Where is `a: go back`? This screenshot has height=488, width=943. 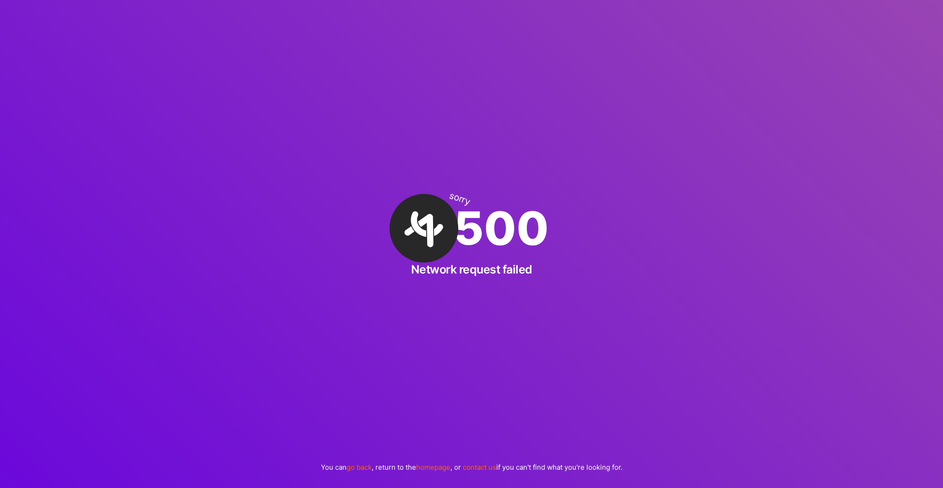 a: go back is located at coordinates (359, 467).